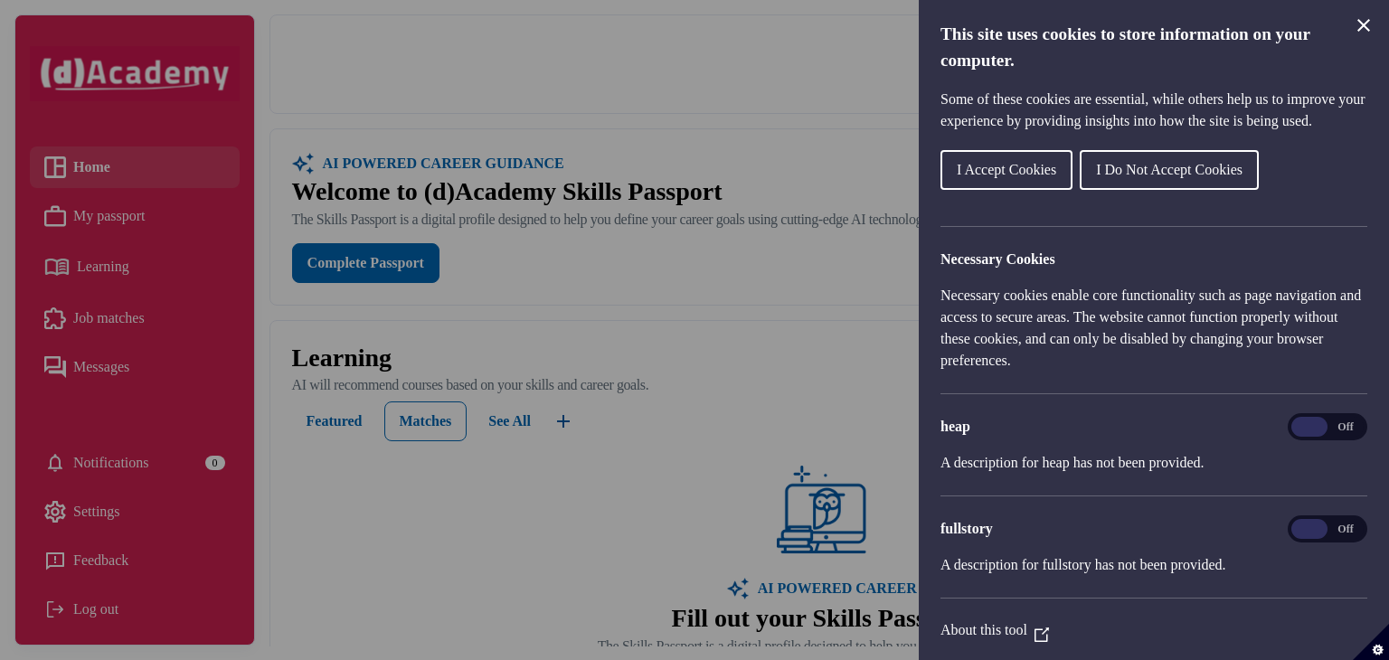 This screenshot has height=660, width=1389. What do you see at coordinates (1154, 463) in the screenshot?
I see `p: A description for heap has not been provided.` at bounding box center [1154, 463].